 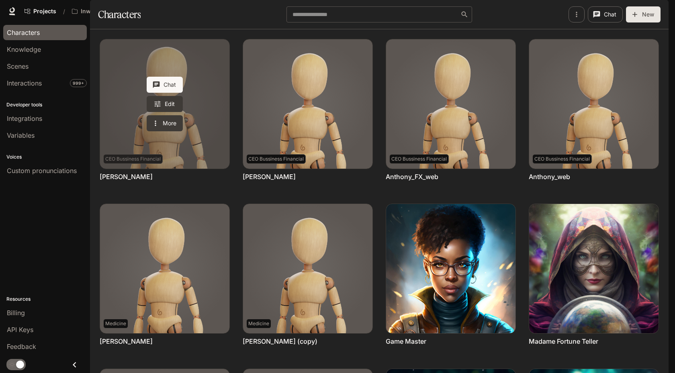 What do you see at coordinates (40, 11) in the screenshot?
I see `a: Go to projects` at bounding box center [40, 11].